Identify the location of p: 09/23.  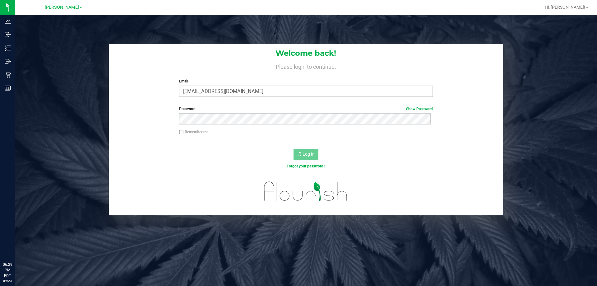
(7, 280).